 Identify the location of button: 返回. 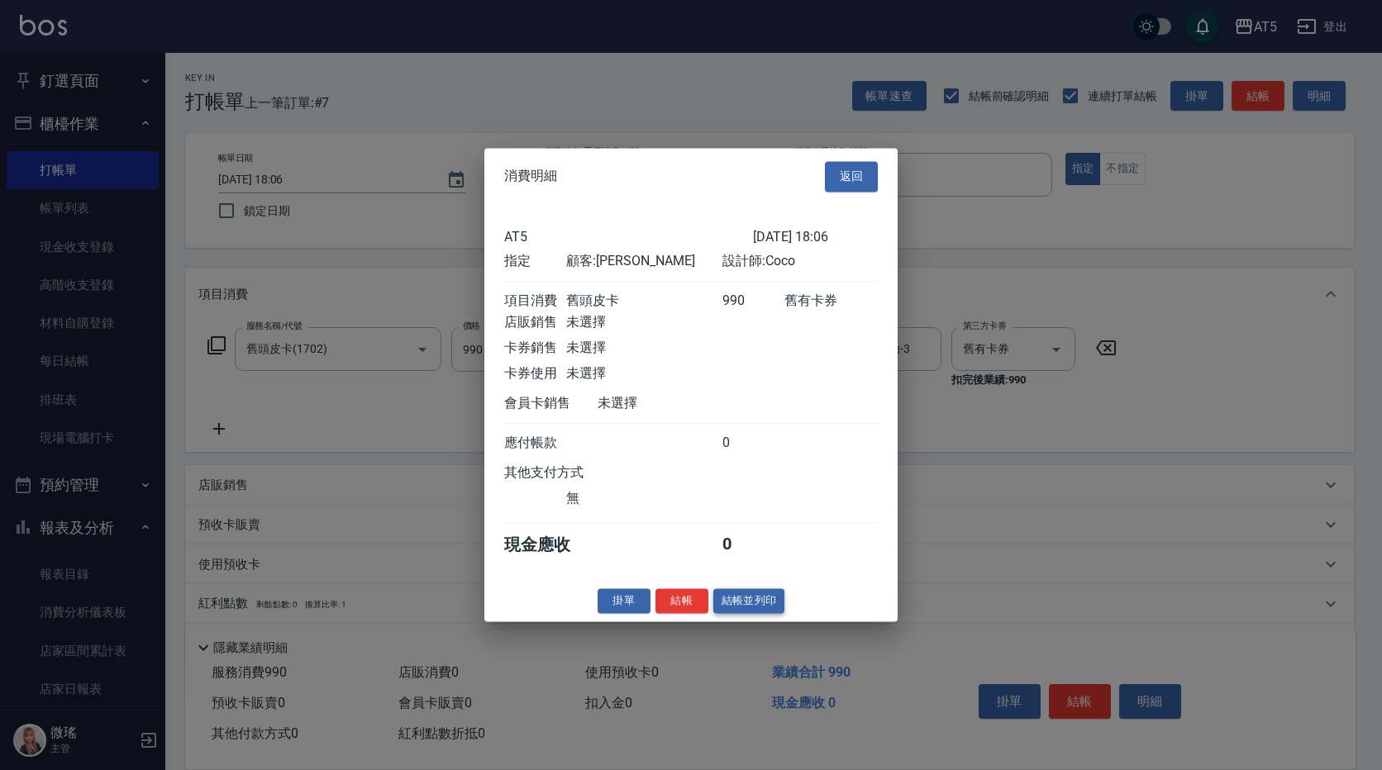
(851, 176).